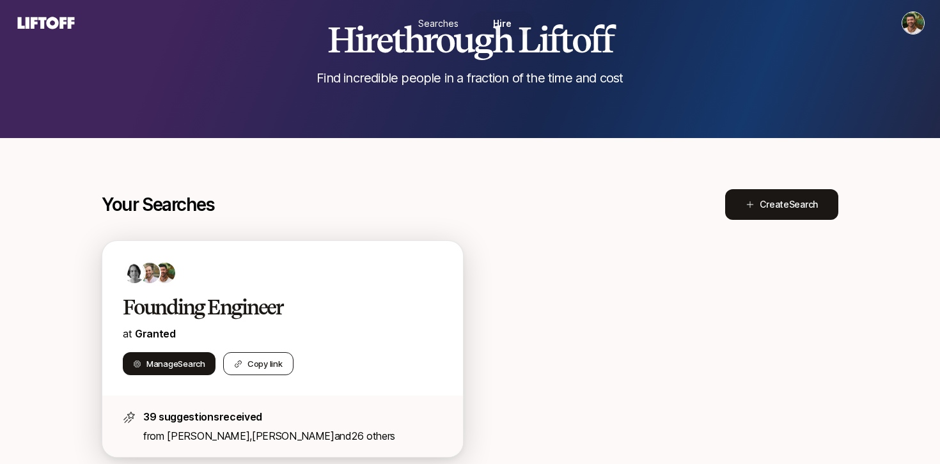 This screenshot has height=464, width=940. What do you see at coordinates (781, 205) in the screenshot?
I see `button: CreateSearch` at bounding box center [781, 205].